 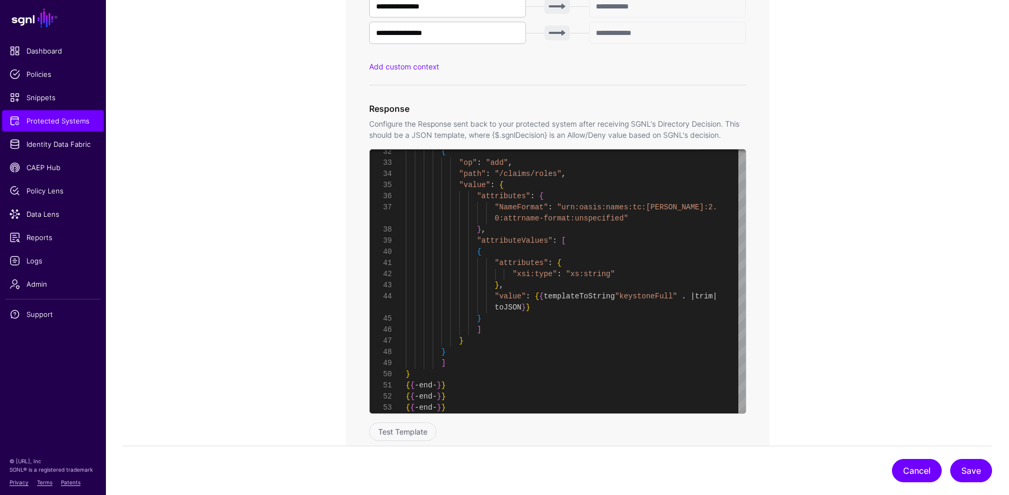 What do you see at coordinates (558, 129) in the screenshot?
I see `p: Configure the Response sent back to your protected system after receiving SGNL's Directory Decisi...` at bounding box center [558, 129].